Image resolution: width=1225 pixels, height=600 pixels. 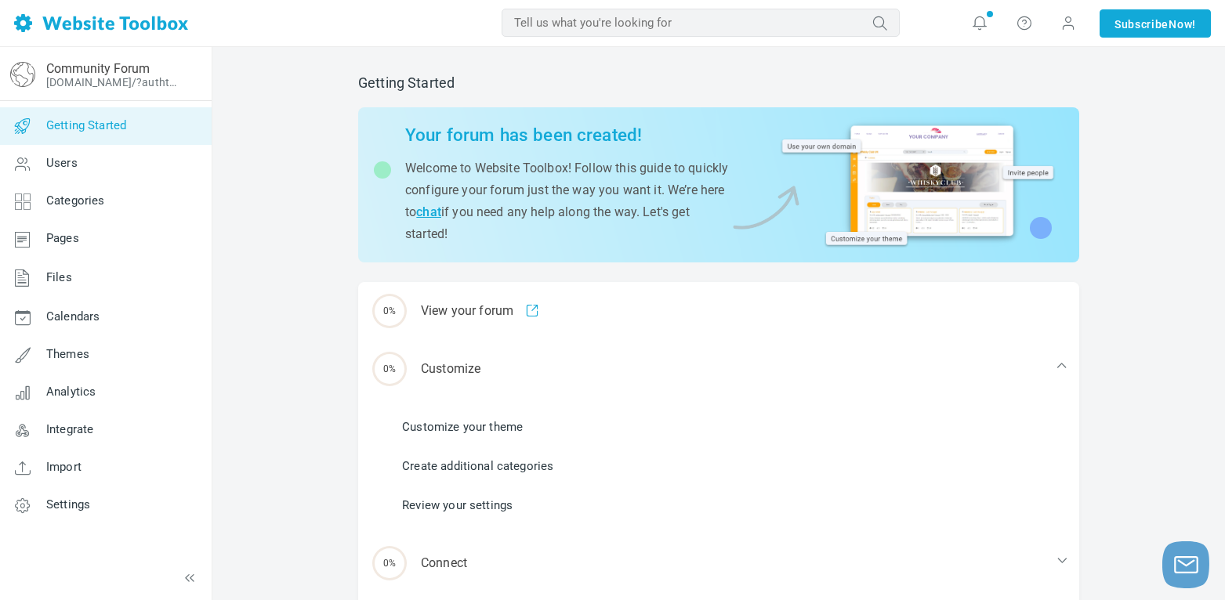 I want to click on span: Integrate, so click(x=70, y=430).